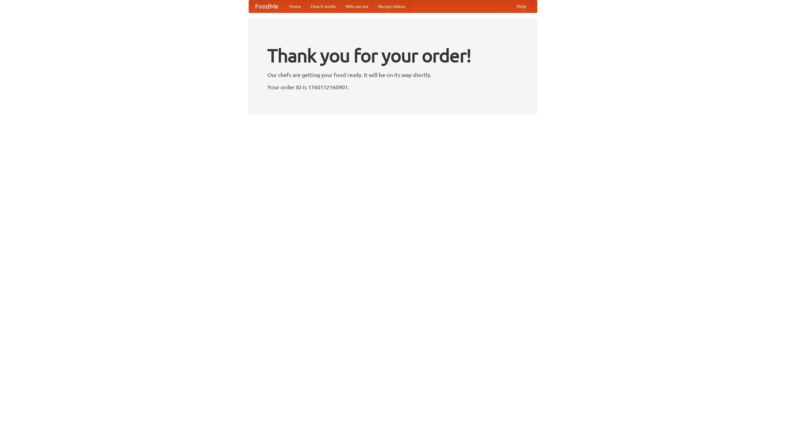  What do you see at coordinates (357, 6) in the screenshot?
I see `a: Who we are` at bounding box center [357, 6].